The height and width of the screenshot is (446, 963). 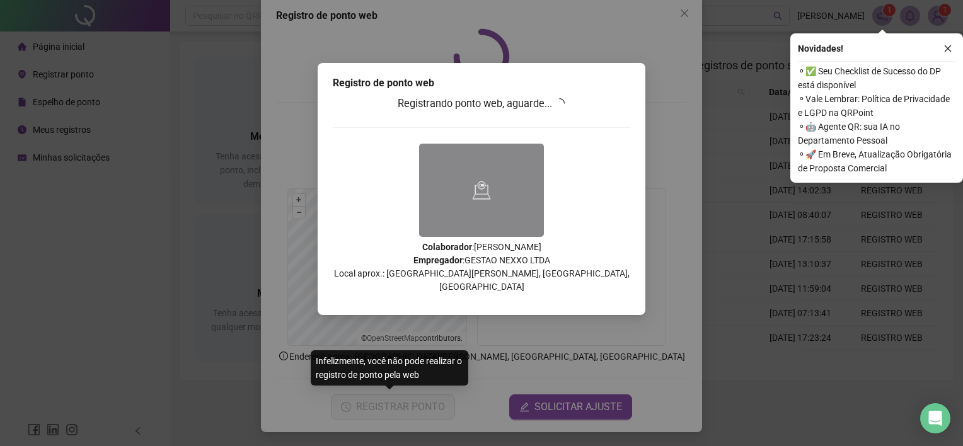 I want to click on span: ⚬ ✅ Seu Checklist de Sucesso do DP está disponível, so click(x=877, y=78).